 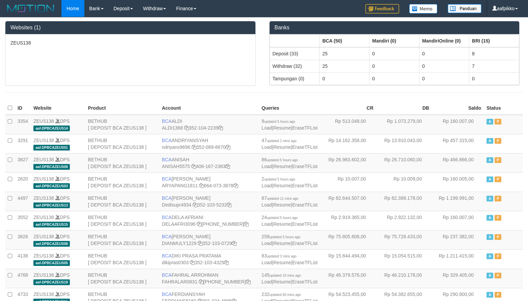 I want to click on td: 4497, so click(x=23, y=201).